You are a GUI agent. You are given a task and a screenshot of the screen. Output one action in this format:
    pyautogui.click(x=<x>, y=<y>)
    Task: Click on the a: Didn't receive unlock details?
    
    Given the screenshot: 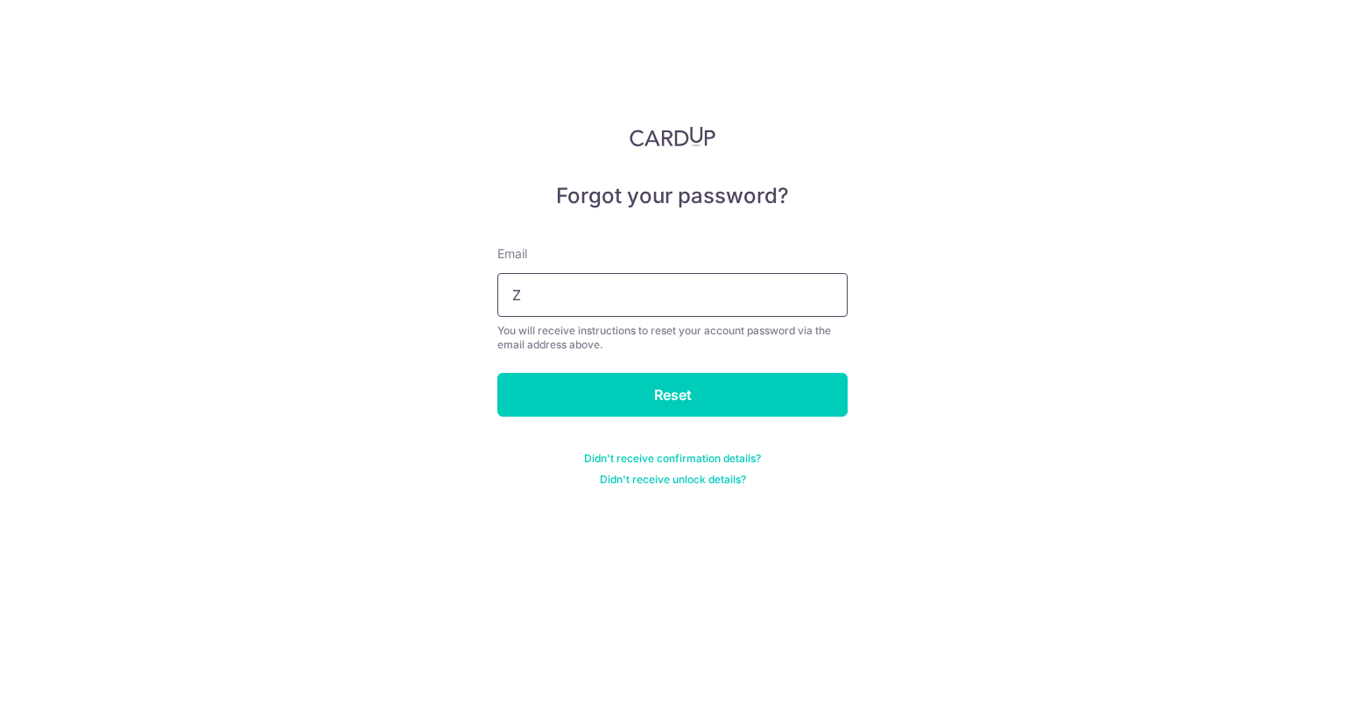 What is the action you would take?
    pyautogui.click(x=672, y=480)
    